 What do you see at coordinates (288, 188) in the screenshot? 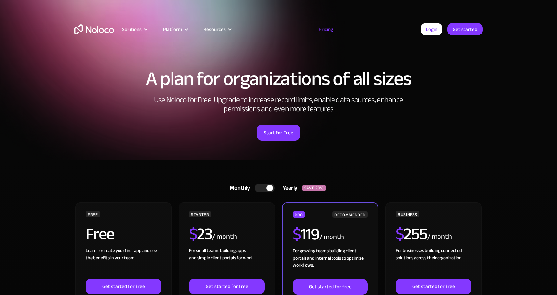
I see `div: Yearly` at bounding box center [288, 188].